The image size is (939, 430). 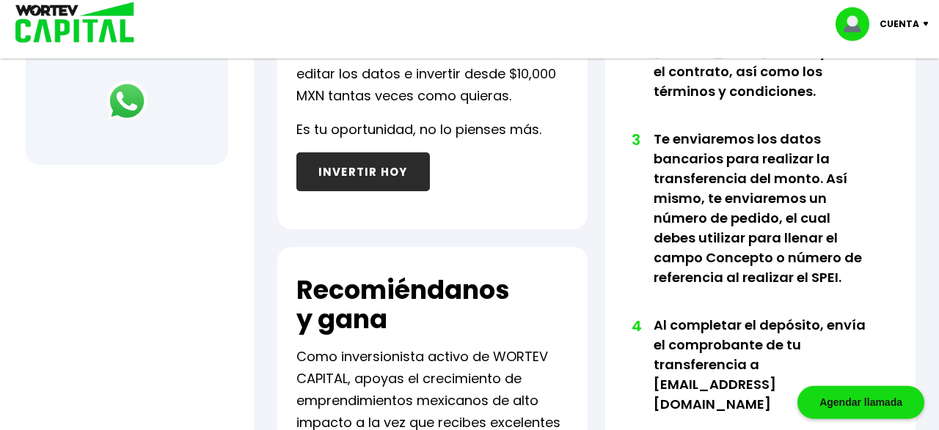 I want to click on span: 4, so click(x=635, y=326).